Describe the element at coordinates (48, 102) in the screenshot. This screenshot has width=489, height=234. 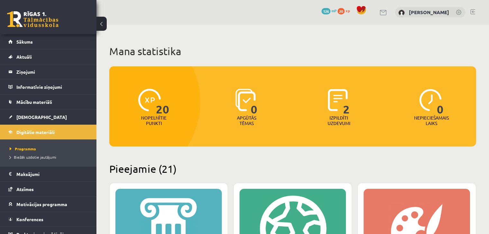
I see `a: Mācību materiāli` at that location.